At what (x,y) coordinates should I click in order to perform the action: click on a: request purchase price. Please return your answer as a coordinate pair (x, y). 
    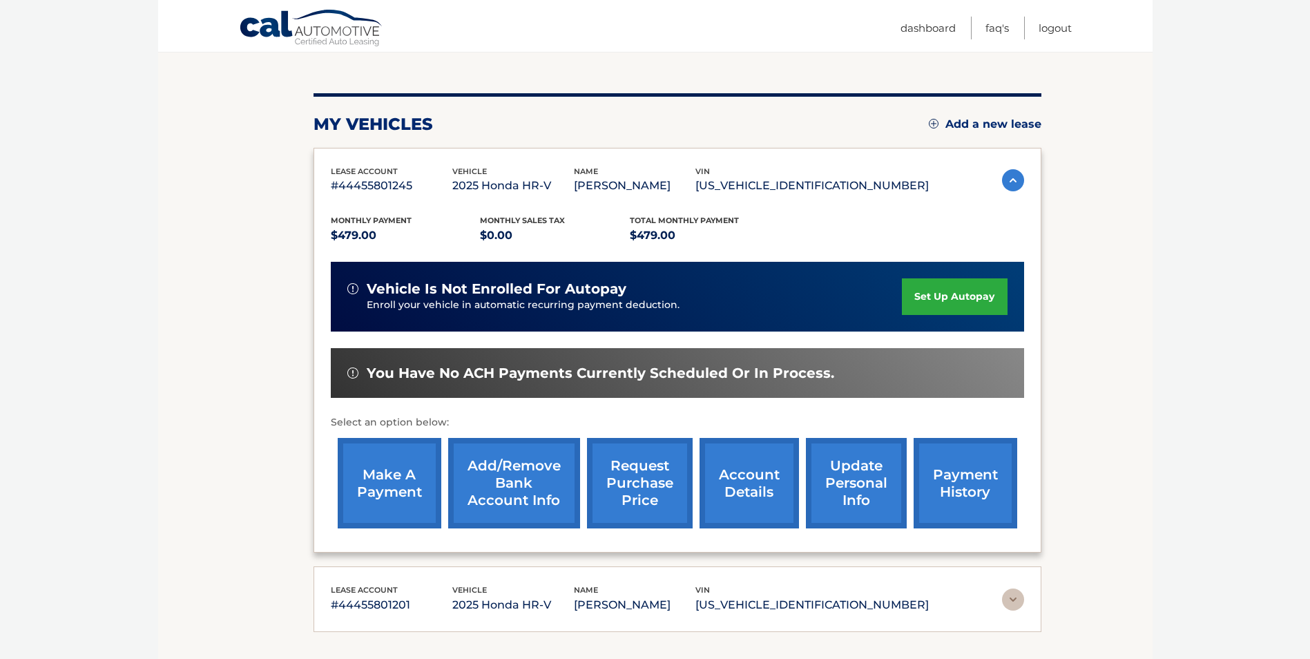
    Looking at the image, I should click on (639, 483).